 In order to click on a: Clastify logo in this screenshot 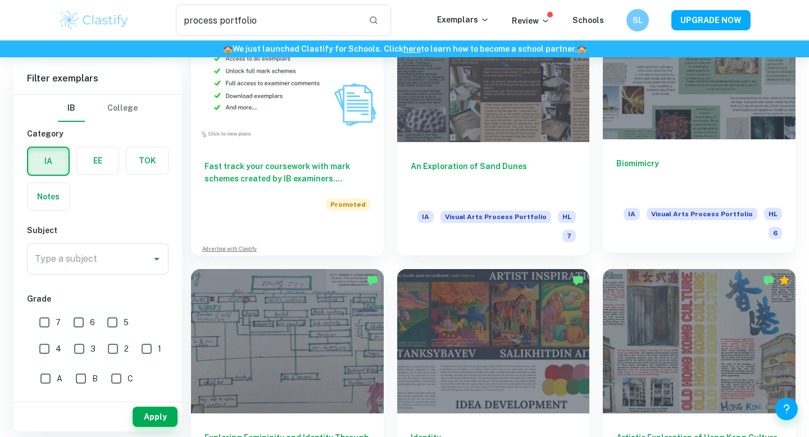, I will do `click(94, 20)`.